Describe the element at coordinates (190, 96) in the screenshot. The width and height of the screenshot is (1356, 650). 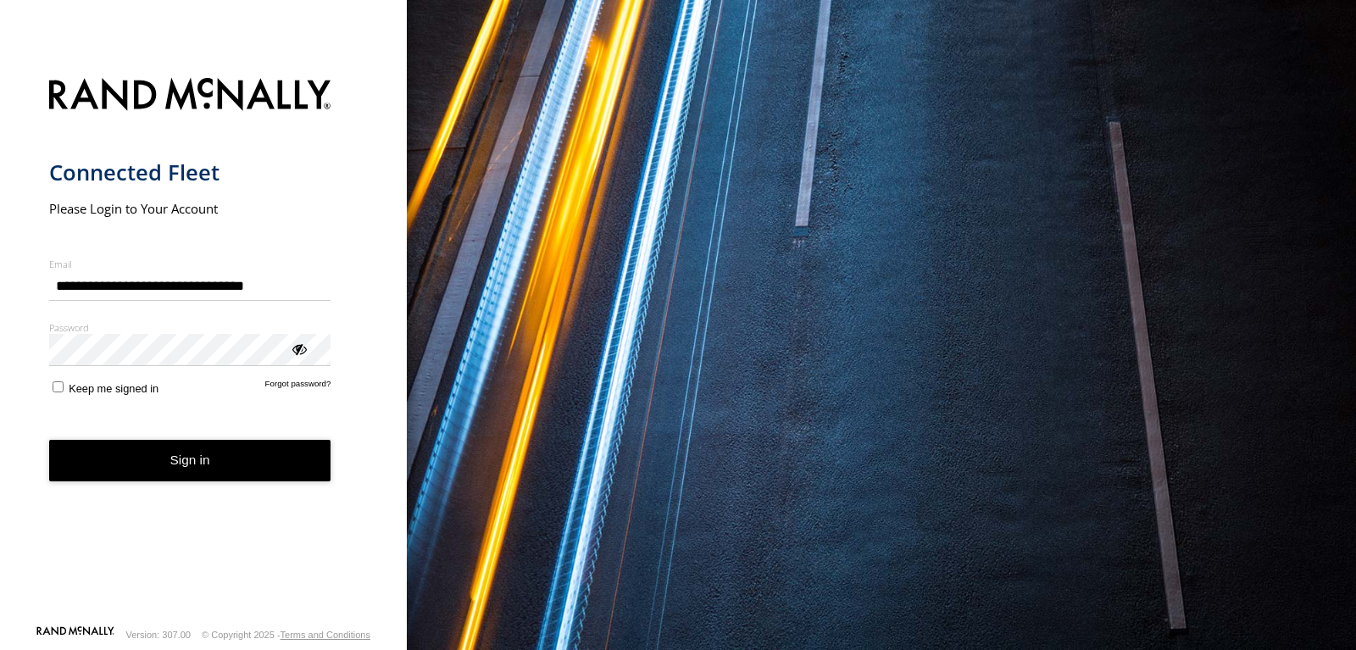
I see `img: Rand McNally` at that location.